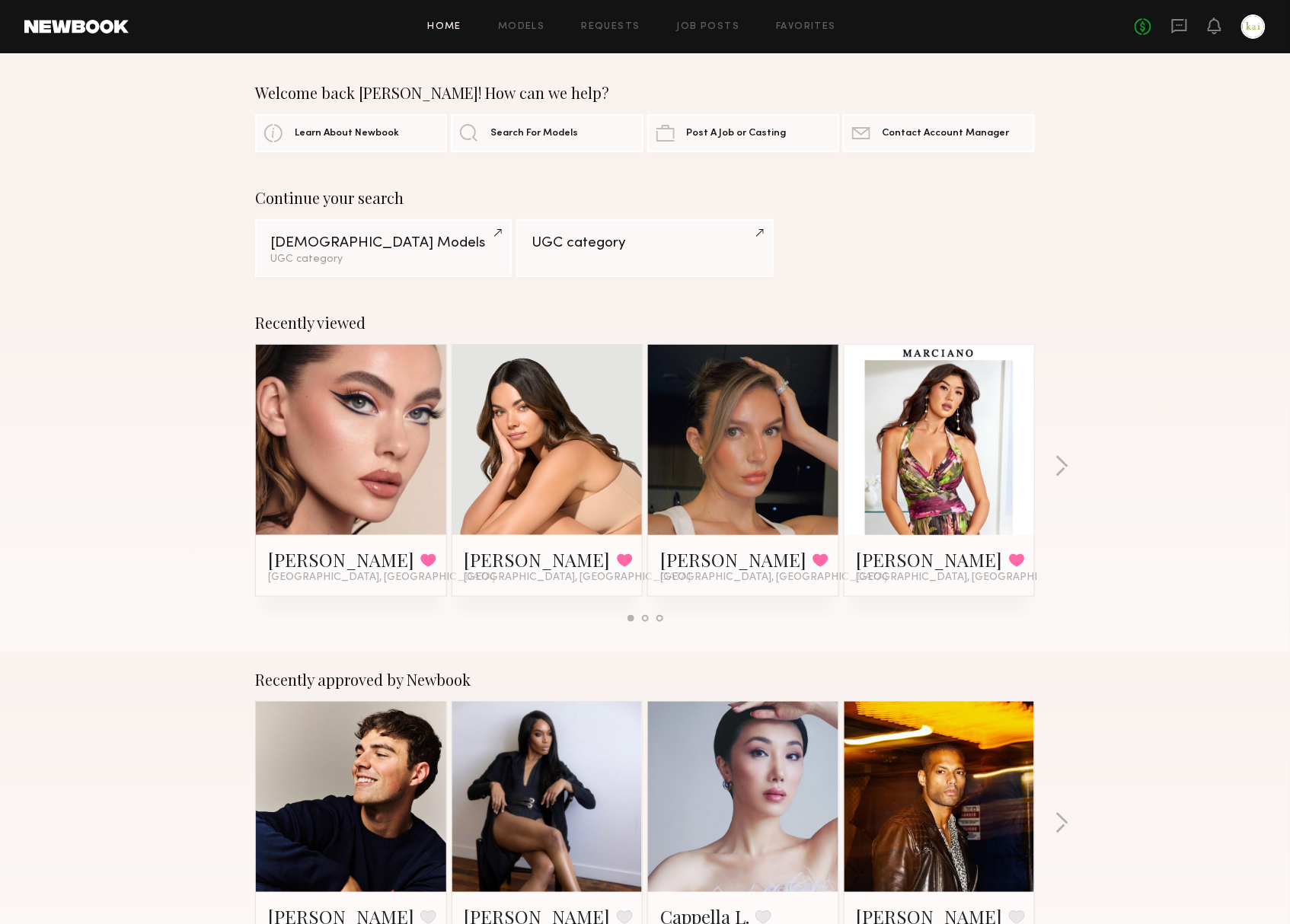  What do you see at coordinates (546, 133) in the screenshot?
I see `a: Search For Models` at bounding box center [546, 133].